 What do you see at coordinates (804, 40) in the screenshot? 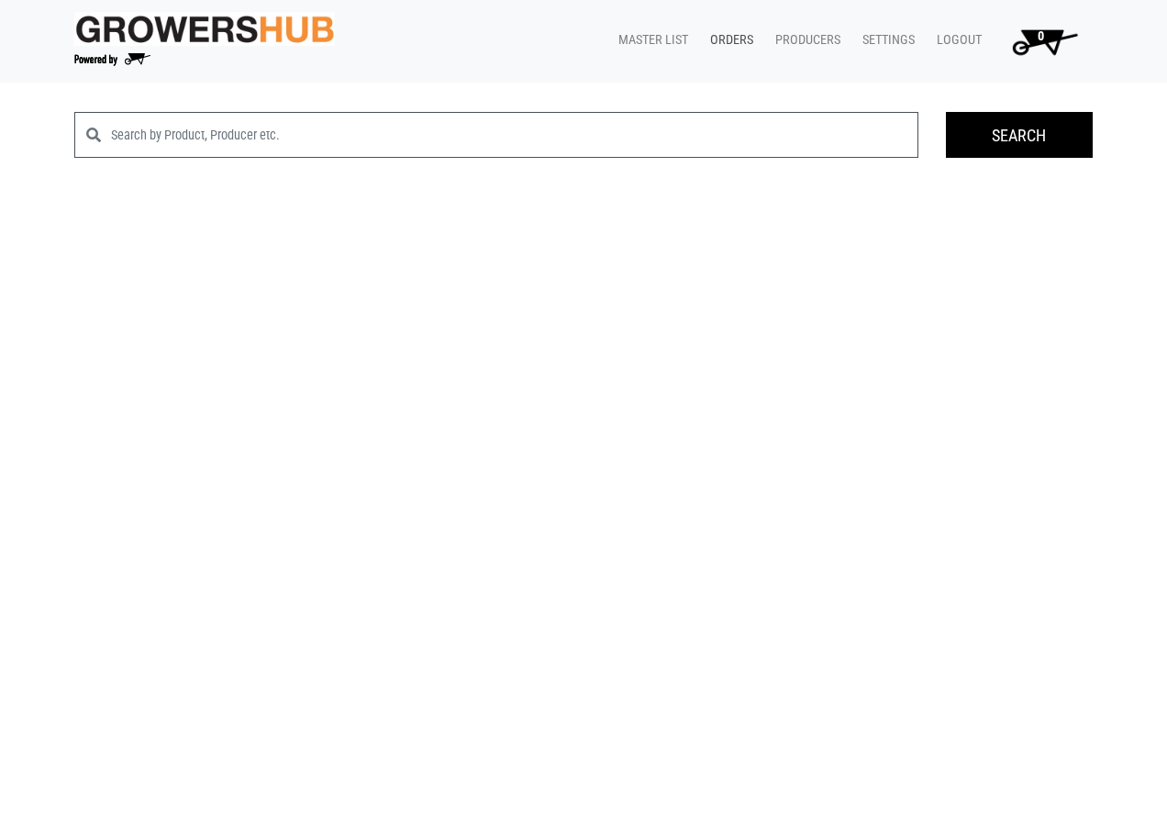
I see `a: Producers` at bounding box center [804, 40].